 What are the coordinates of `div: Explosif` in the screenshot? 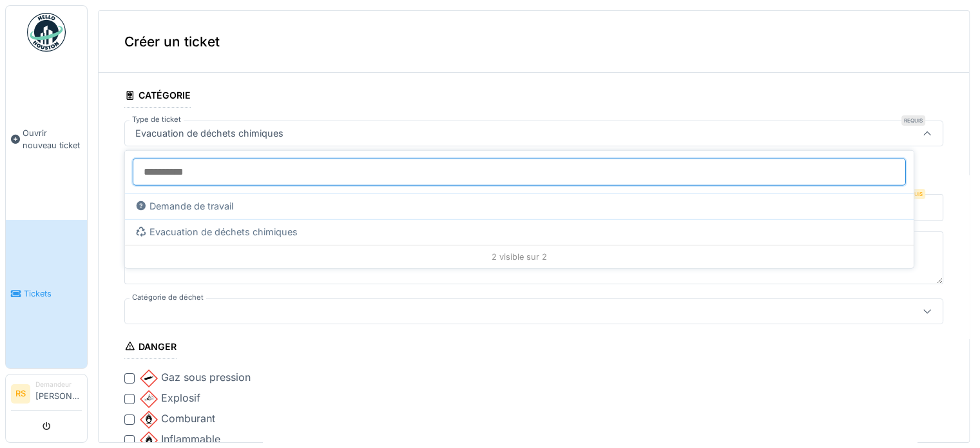 It's located at (170, 399).